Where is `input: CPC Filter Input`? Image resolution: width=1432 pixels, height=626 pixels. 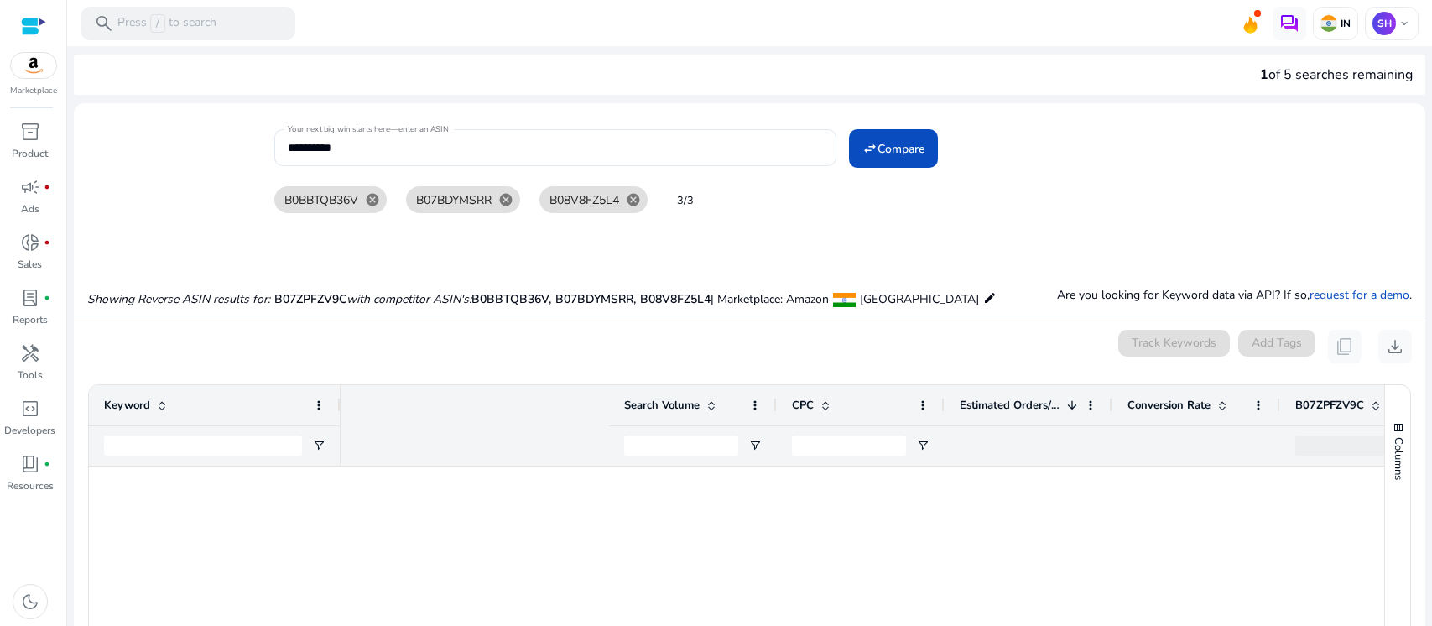 input: CPC Filter Input is located at coordinates (849, 445).